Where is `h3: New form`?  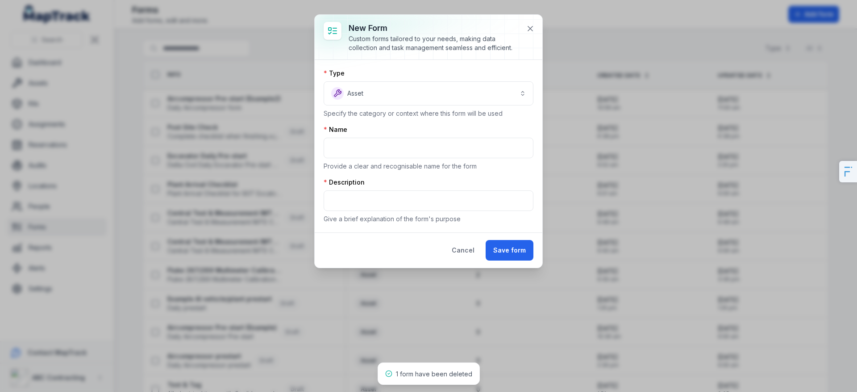 h3: New form is located at coordinates (434, 28).